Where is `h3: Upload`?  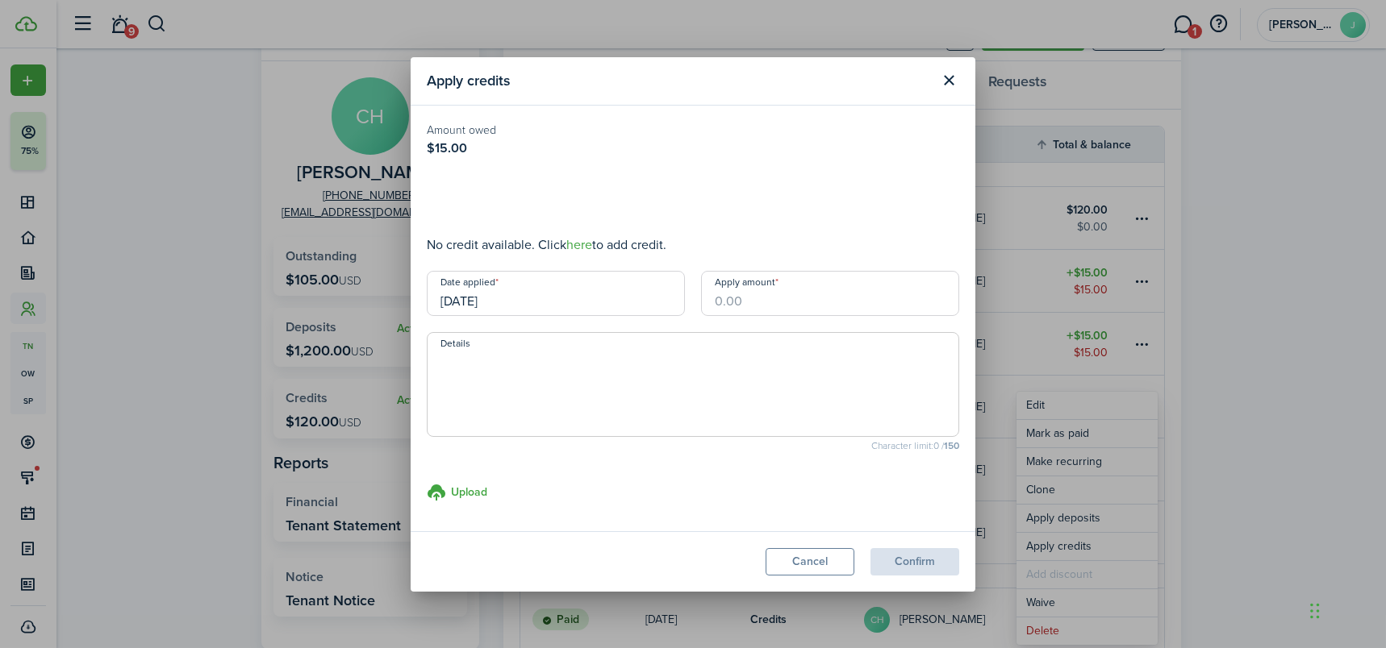
h3: Upload is located at coordinates (469, 492).